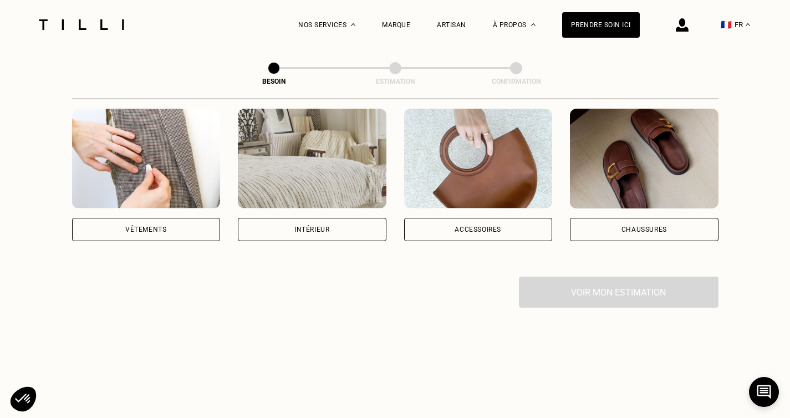  Describe the element at coordinates (353, 24) in the screenshot. I see `img: Menu déroulant` at that location.